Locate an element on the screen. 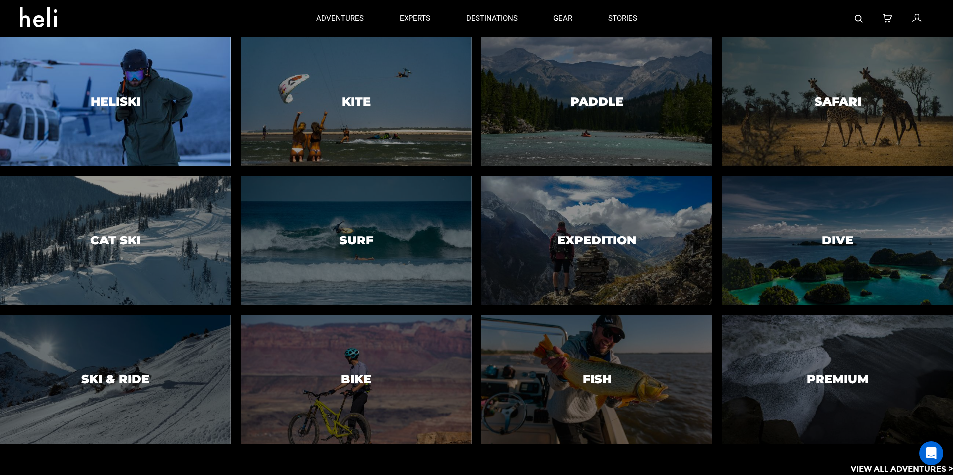  h3: Fish is located at coordinates (597, 380).